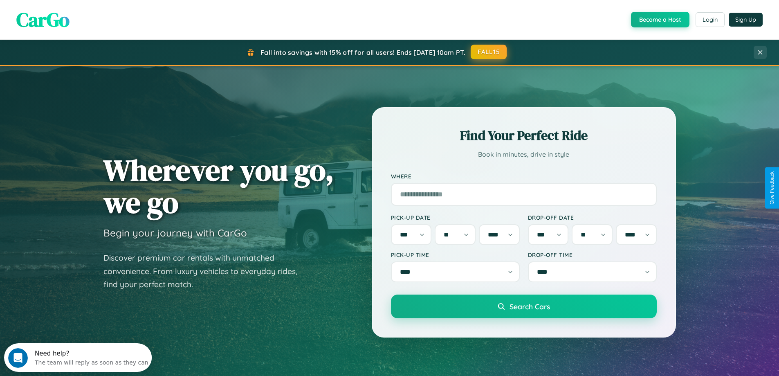 Image resolution: width=779 pixels, height=376 pixels. Describe the element at coordinates (524, 306) in the screenshot. I see `button: Search Cars` at that location.